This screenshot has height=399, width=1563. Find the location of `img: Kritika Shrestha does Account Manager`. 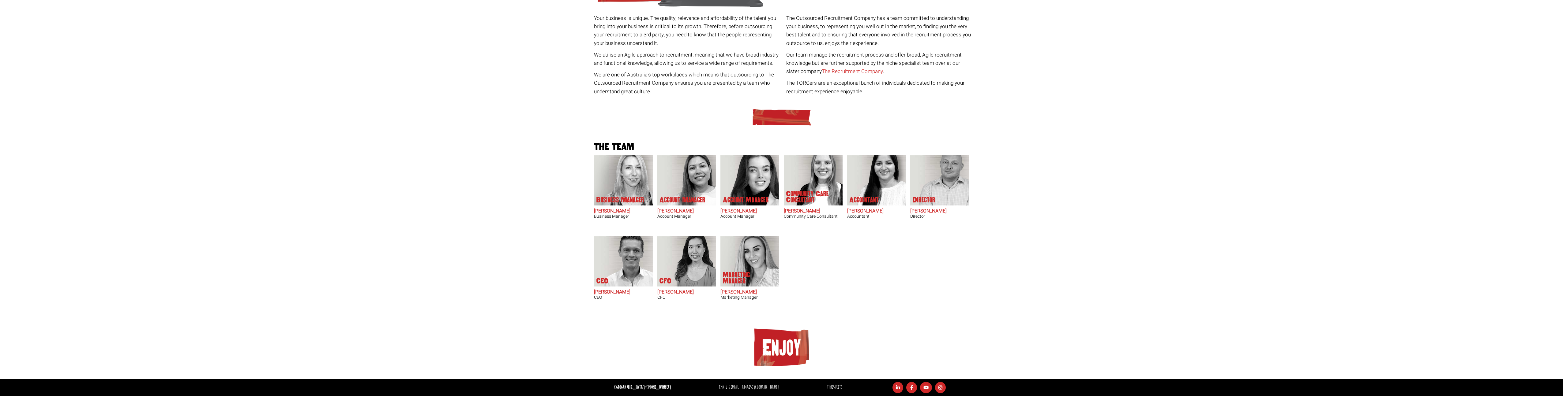

img: Kritika Shrestha does Account Manager is located at coordinates (686, 180).